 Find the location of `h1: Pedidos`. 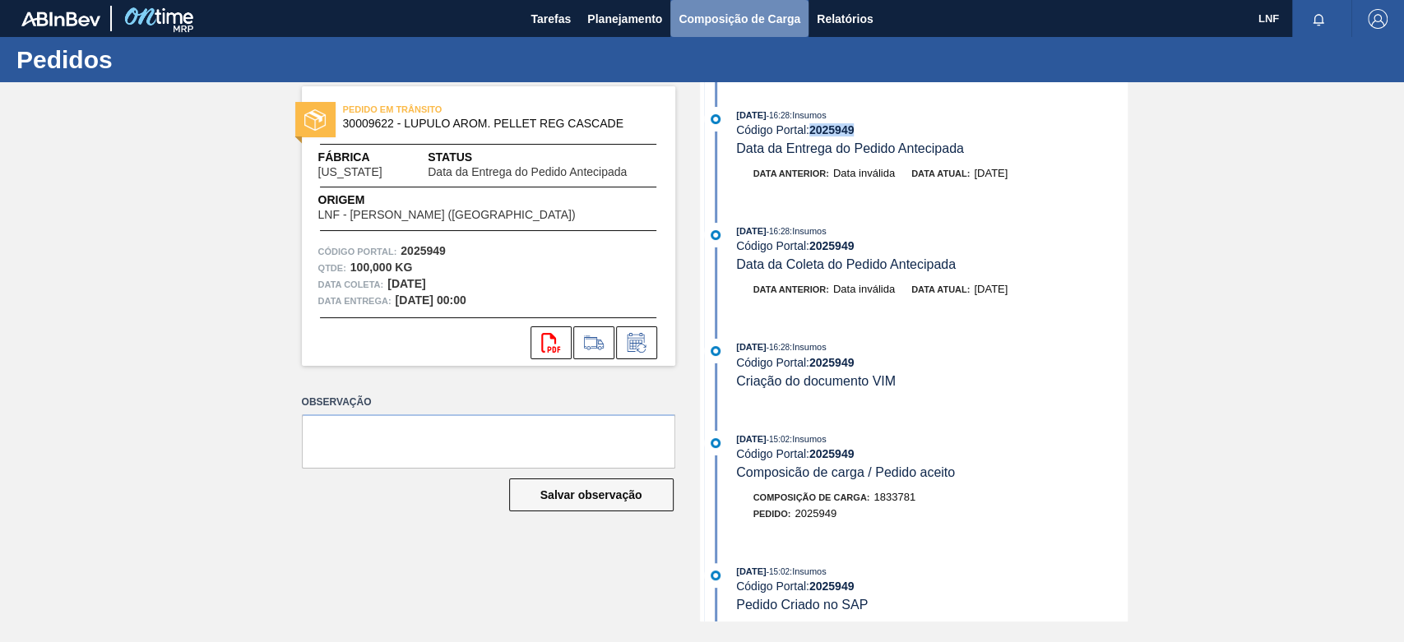

h1: Pedidos is located at coordinates (162, 59).